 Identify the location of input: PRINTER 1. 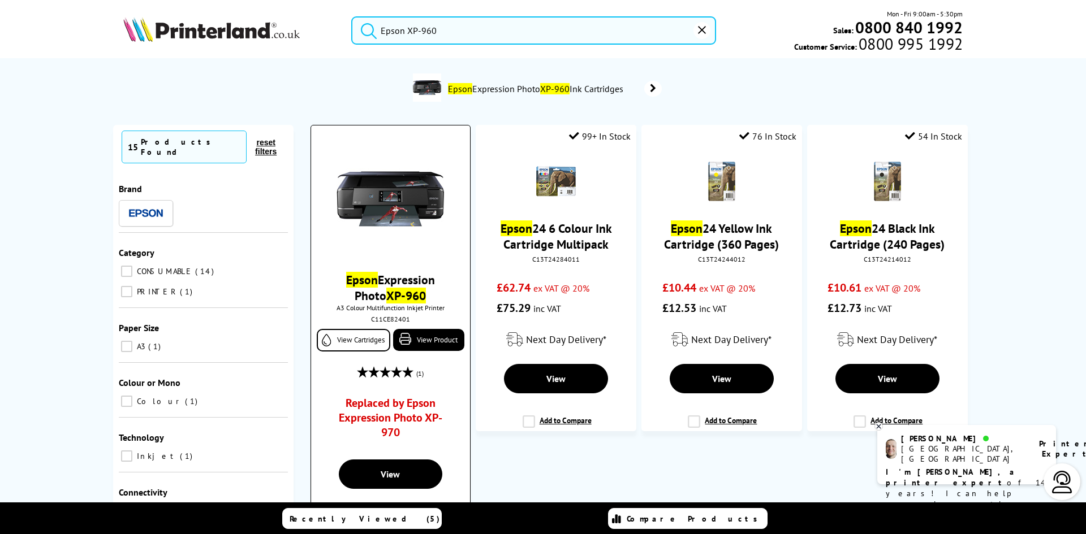
(127, 292).